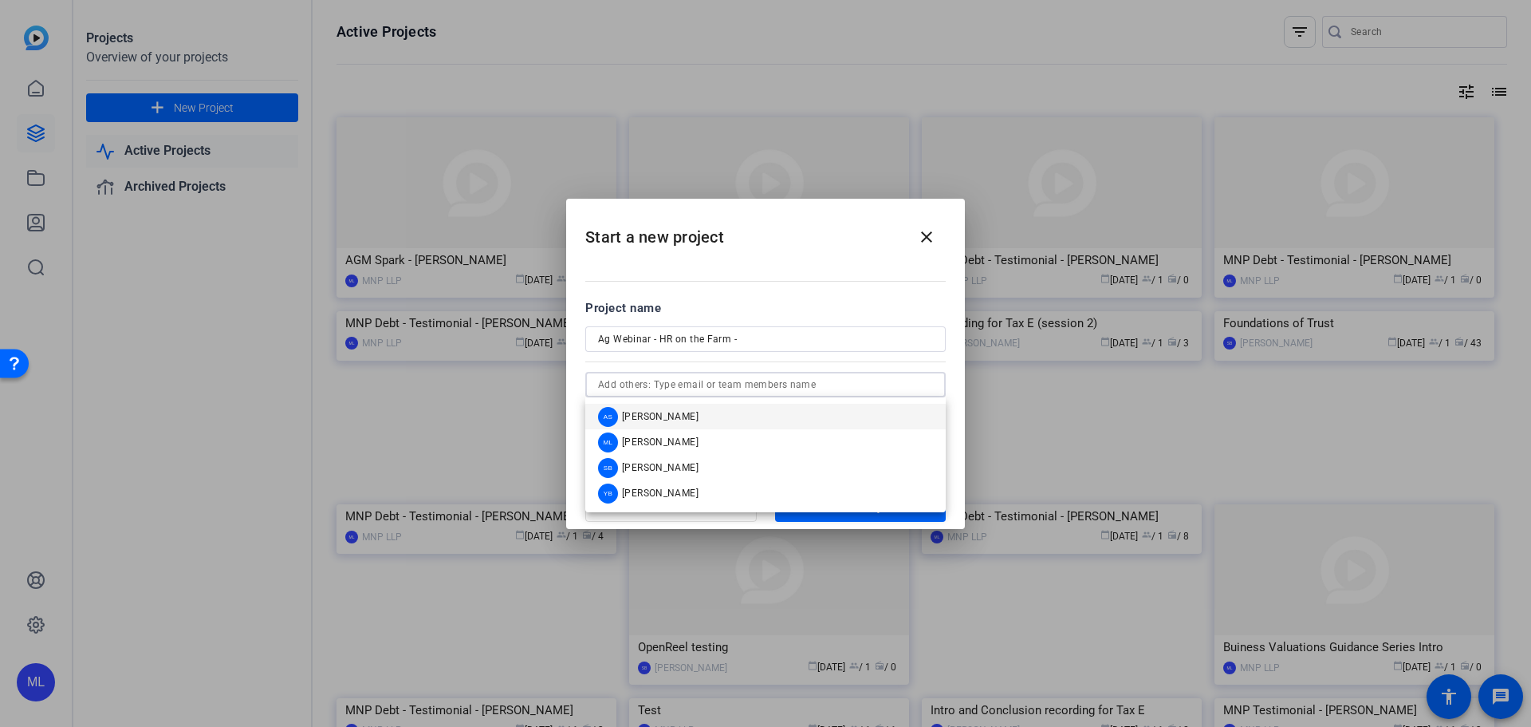 The height and width of the screenshot is (727, 1531). What do you see at coordinates (766, 384) in the screenshot?
I see `input: Add others: Type email or team members name` at bounding box center [766, 384].